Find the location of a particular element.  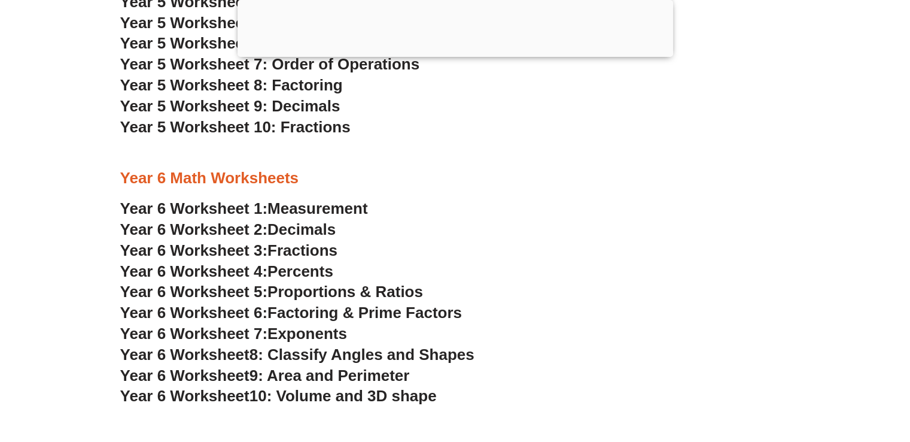

a: Year 5 Worksheet 6: Negative & Absolute Values is located at coordinates (298, 43).